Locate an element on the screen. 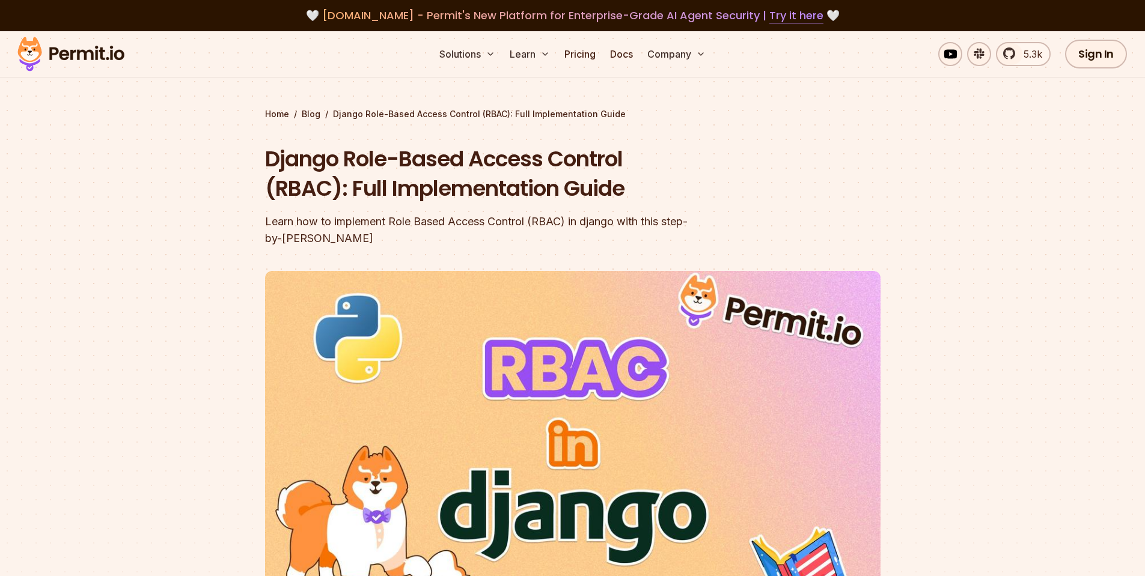 The image size is (1145, 576). button: Solutions is located at coordinates (467, 54).